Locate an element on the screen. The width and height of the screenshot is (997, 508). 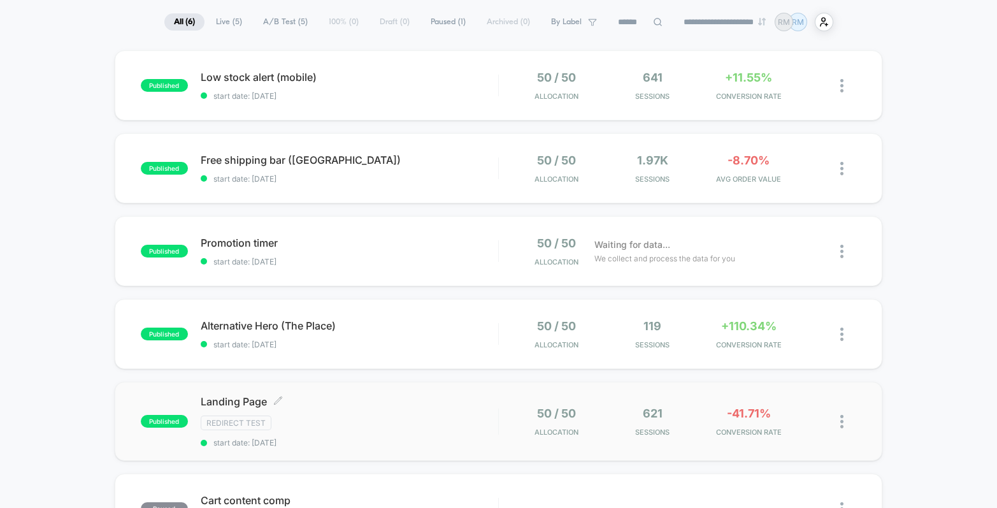
span: Promotion timer is located at coordinates (349, 243).